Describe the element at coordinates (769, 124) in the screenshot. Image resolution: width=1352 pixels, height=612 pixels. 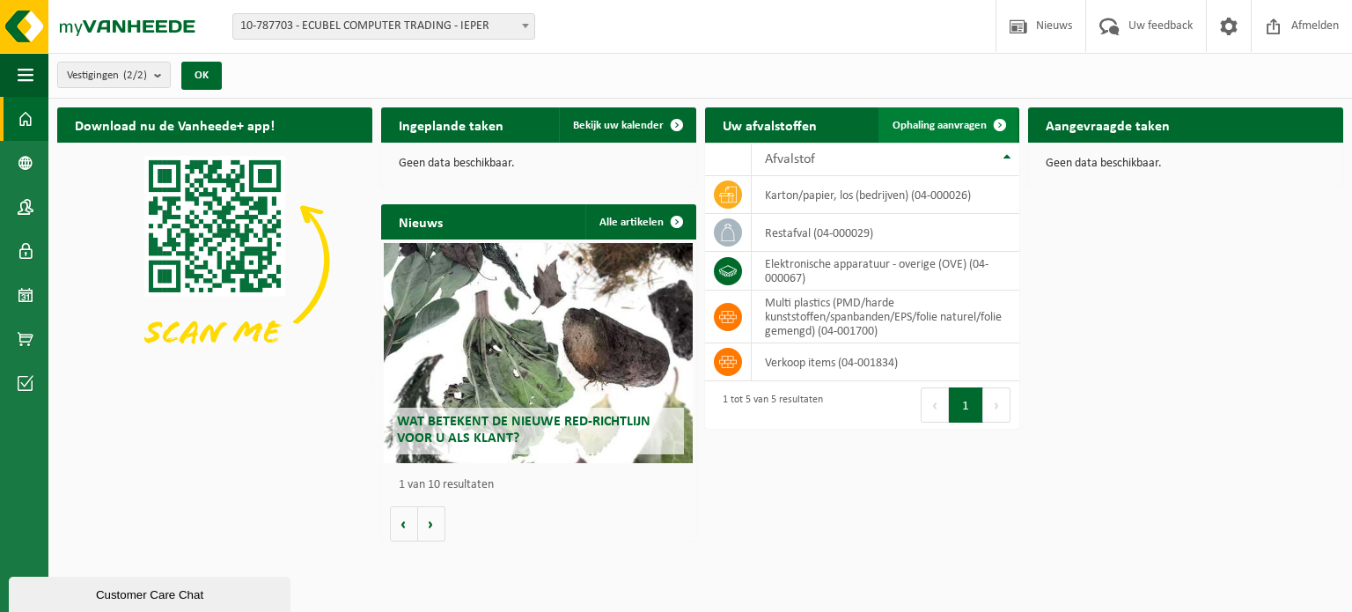
I see `h2: Uw afvalstoffen` at that location.